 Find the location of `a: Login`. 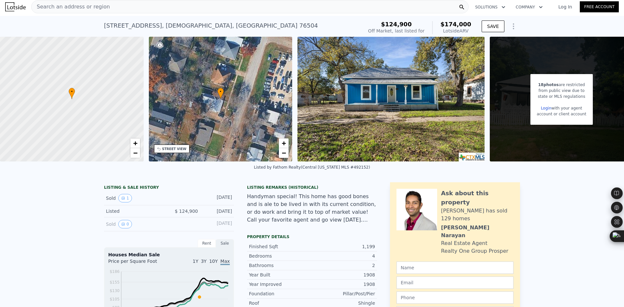

a: Login is located at coordinates (546, 108).